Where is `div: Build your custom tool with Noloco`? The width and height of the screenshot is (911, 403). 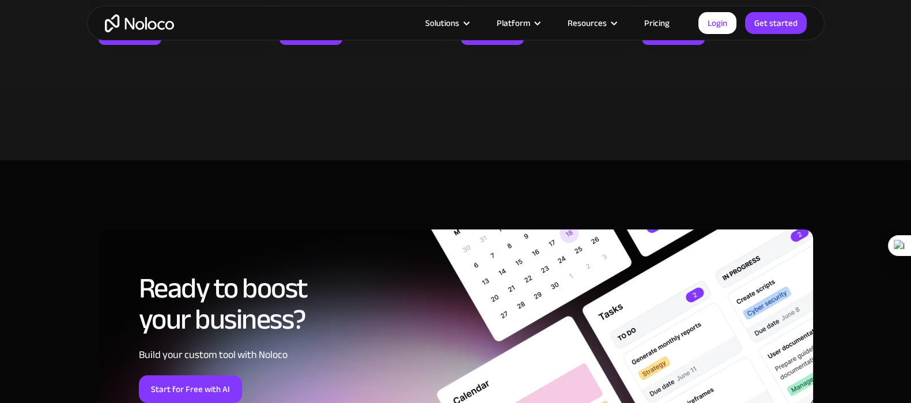
div: Build your custom tool with Noloco is located at coordinates (284, 355).